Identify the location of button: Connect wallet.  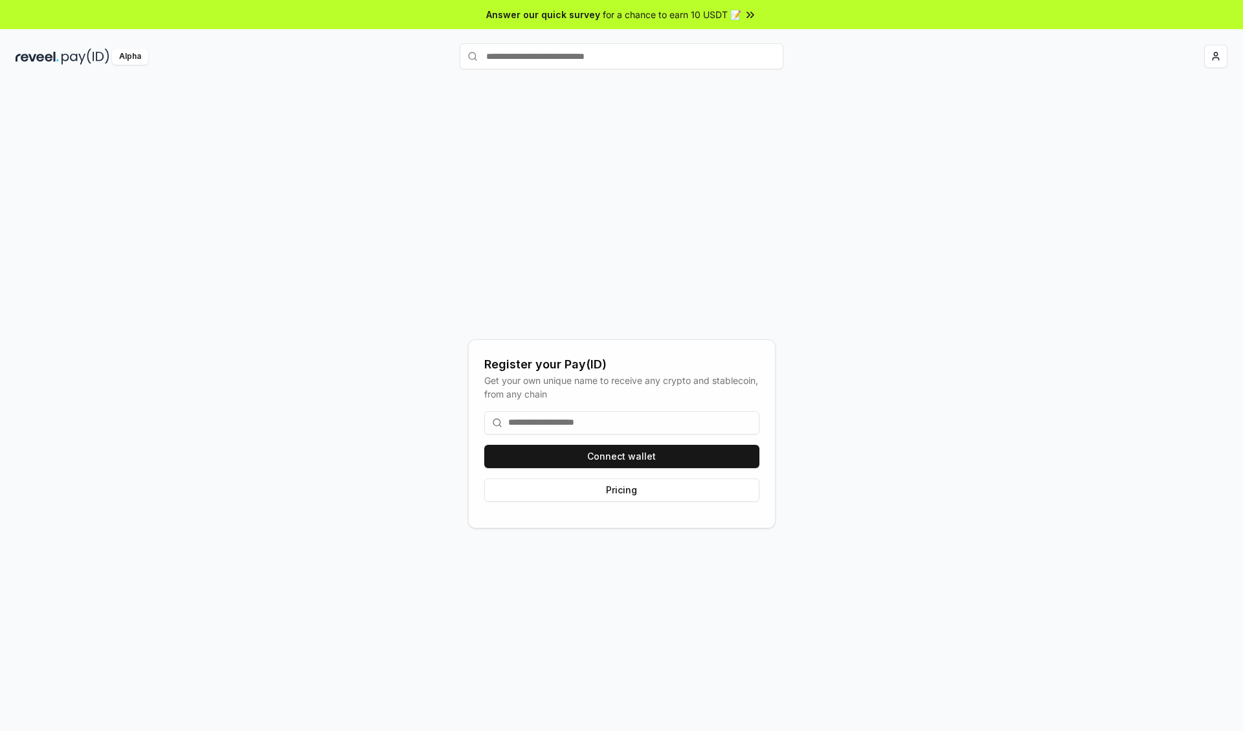
(621, 456).